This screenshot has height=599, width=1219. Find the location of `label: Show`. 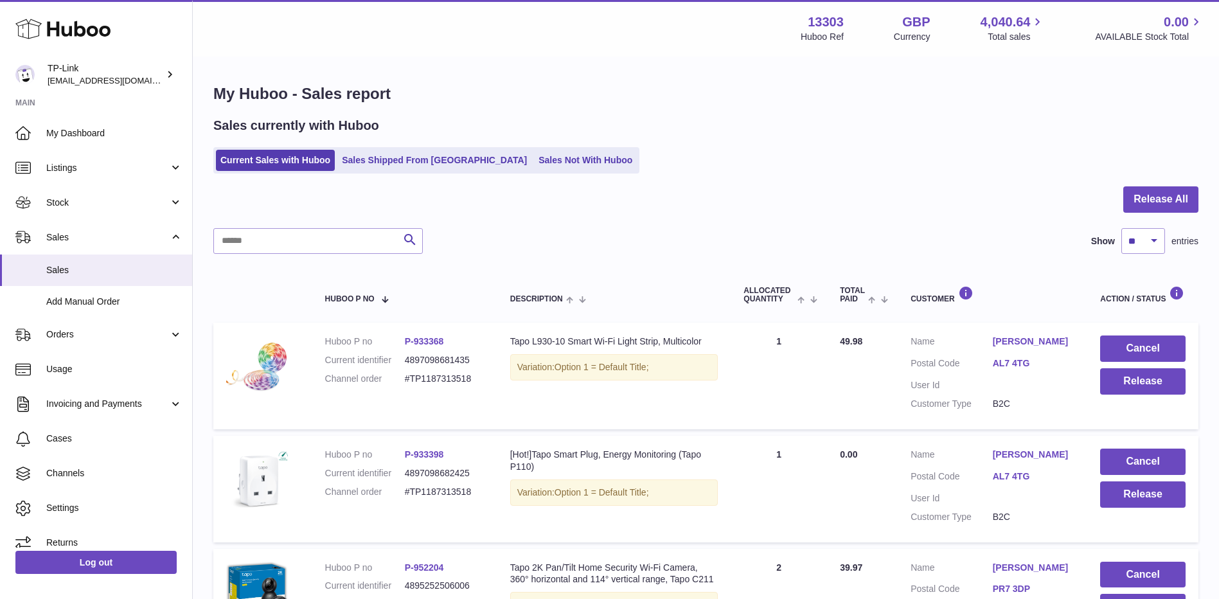

label: Show is located at coordinates (1103, 241).